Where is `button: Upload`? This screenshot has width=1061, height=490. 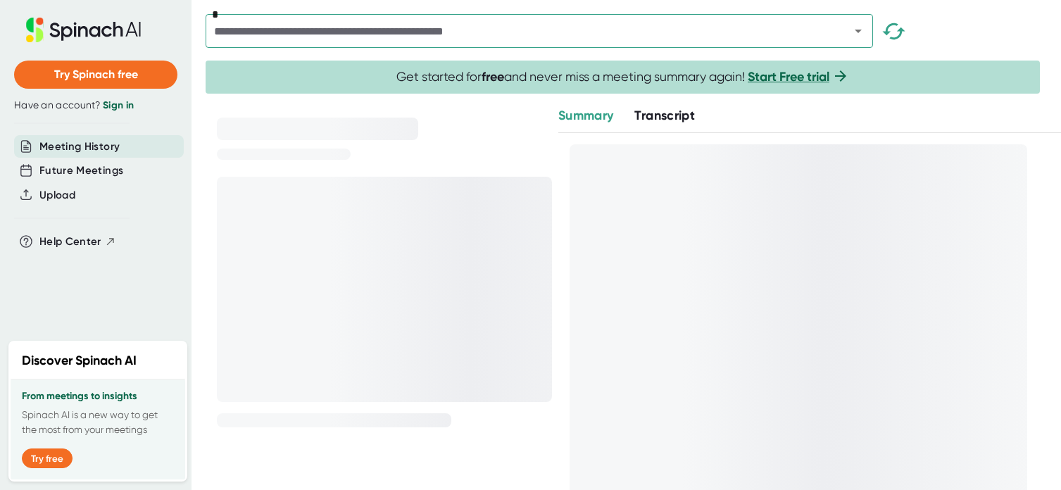
button: Upload is located at coordinates (57, 195).